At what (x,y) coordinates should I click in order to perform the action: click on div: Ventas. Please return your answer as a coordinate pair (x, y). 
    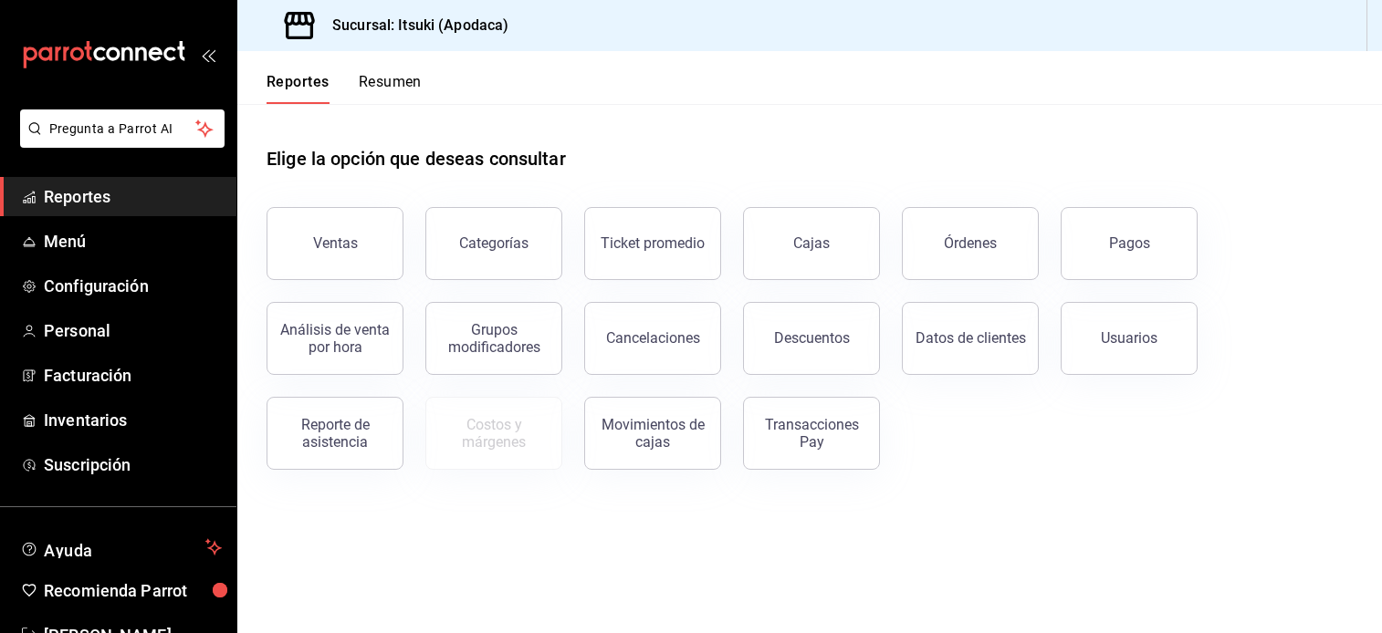
    Looking at the image, I should click on (335, 243).